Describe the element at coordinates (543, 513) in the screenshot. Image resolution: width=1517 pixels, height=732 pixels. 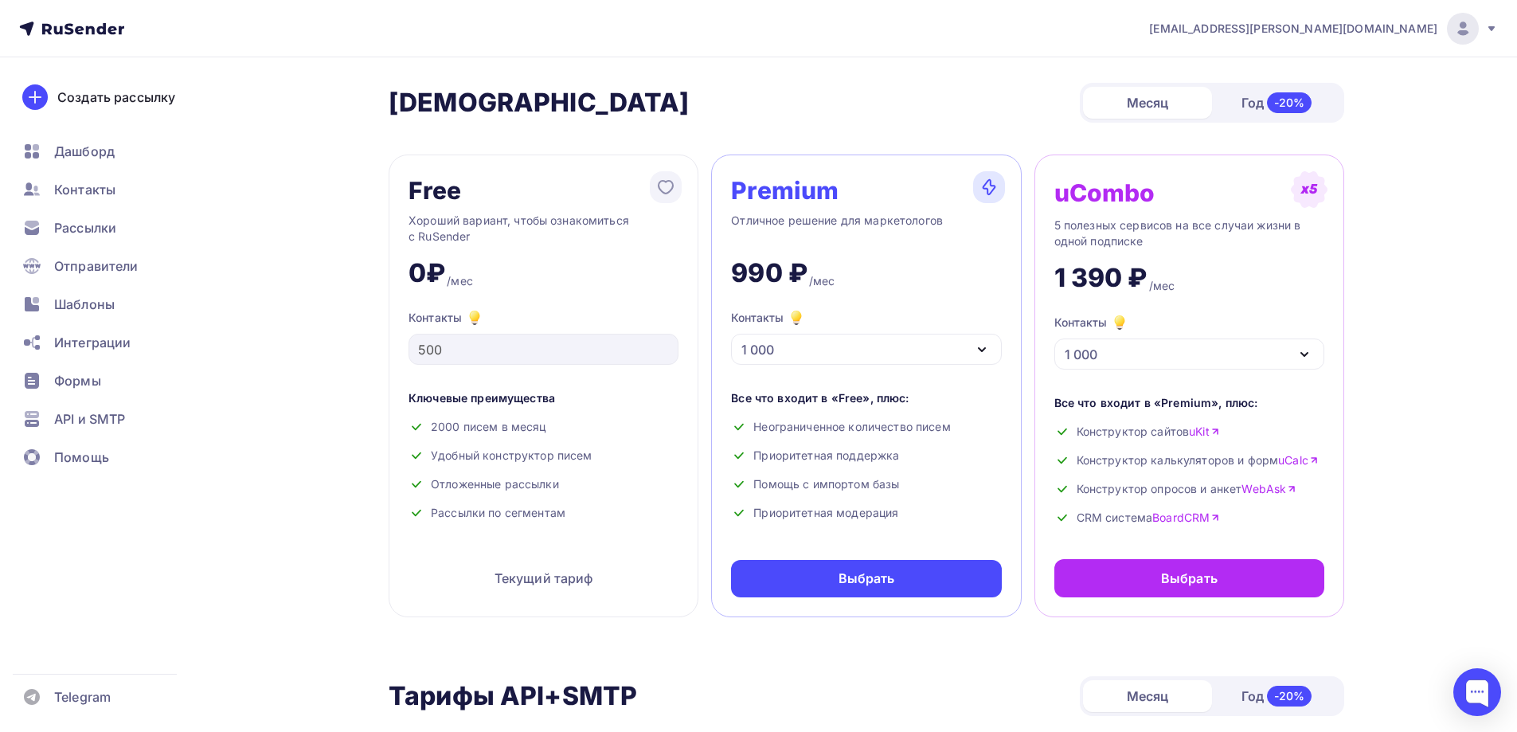
I see `div: Рассылки по сегментам` at that location.